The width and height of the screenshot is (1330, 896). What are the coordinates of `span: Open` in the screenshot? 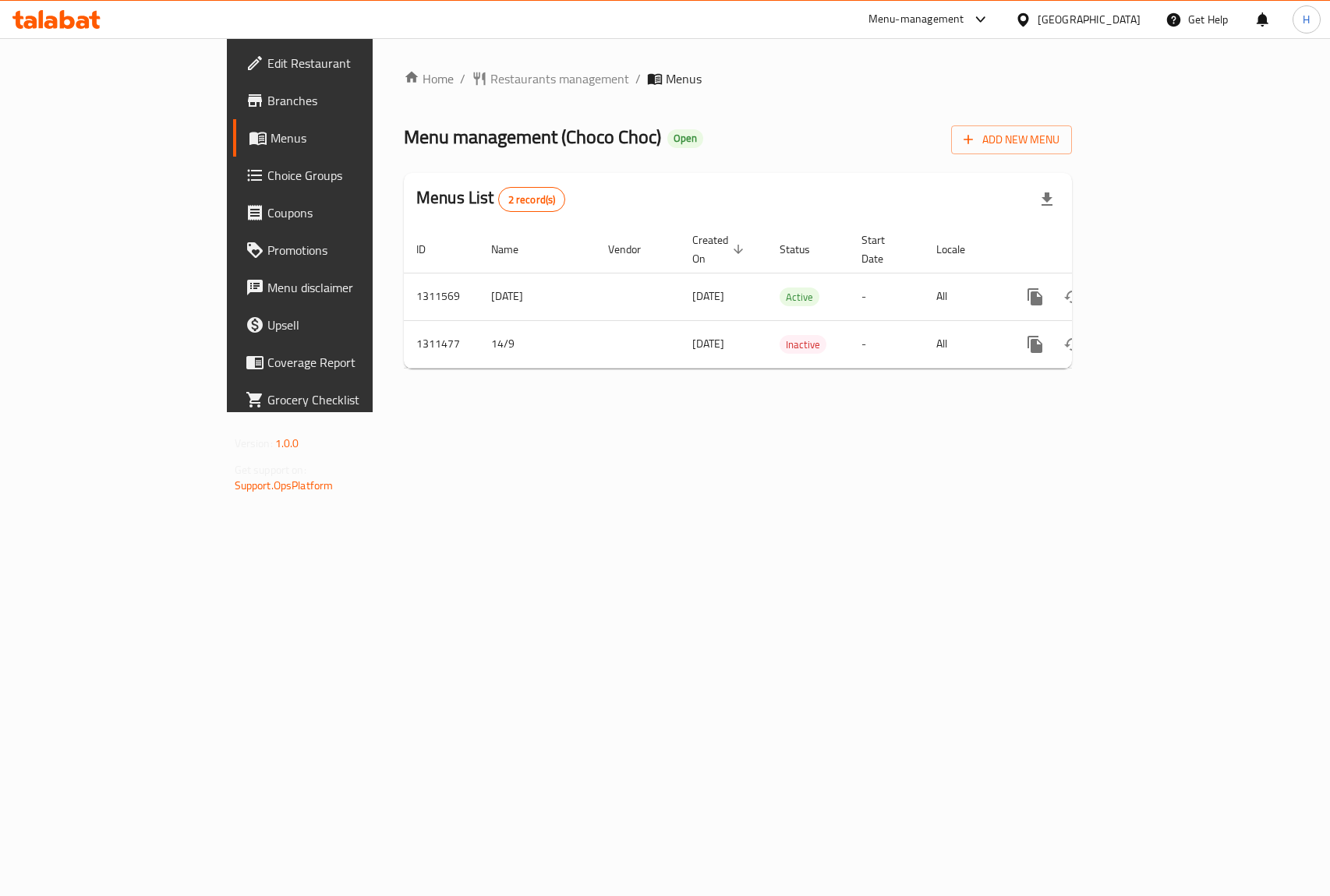 It's located at (686, 138).